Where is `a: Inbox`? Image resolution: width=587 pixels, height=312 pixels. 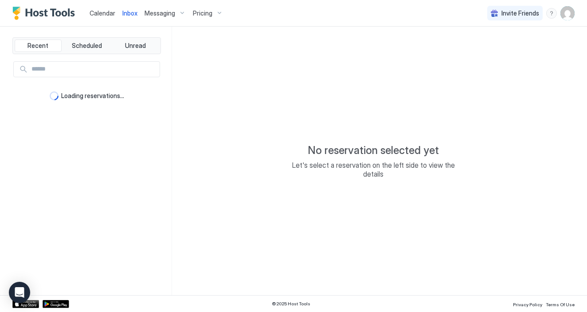
a: Inbox is located at coordinates (130, 13).